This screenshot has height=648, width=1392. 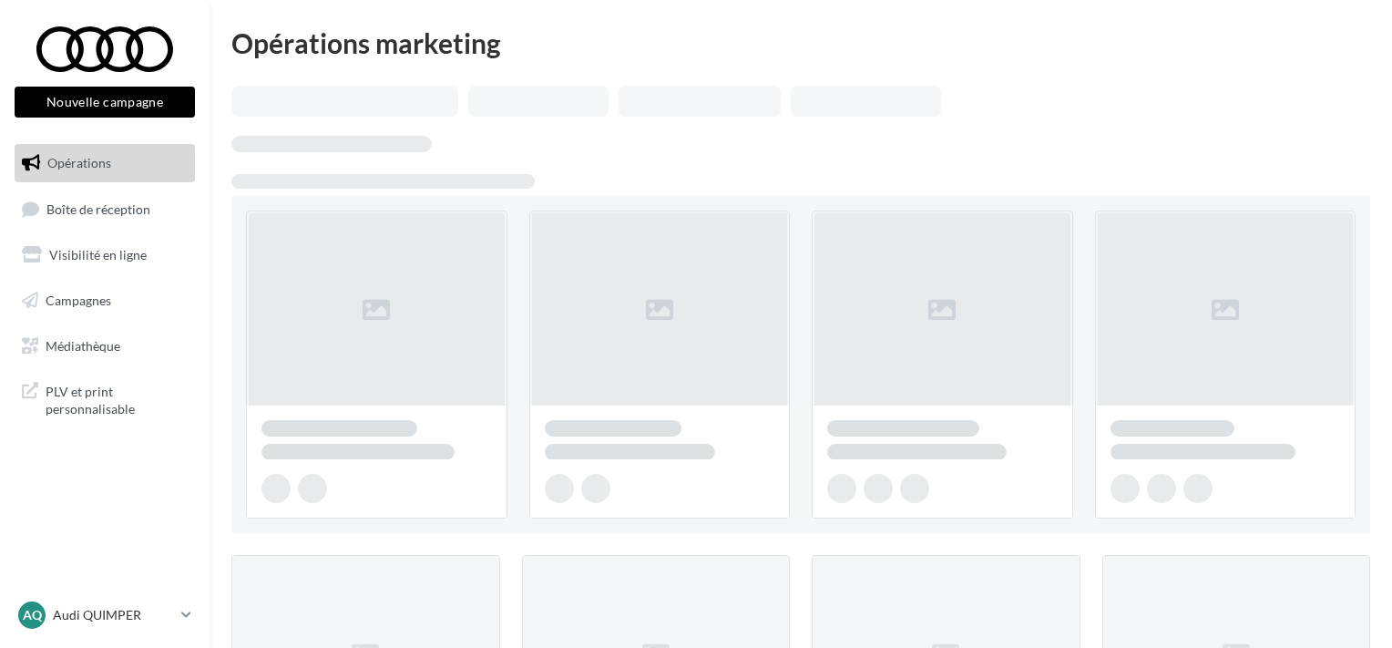 I want to click on span: Opérations, so click(x=79, y=162).